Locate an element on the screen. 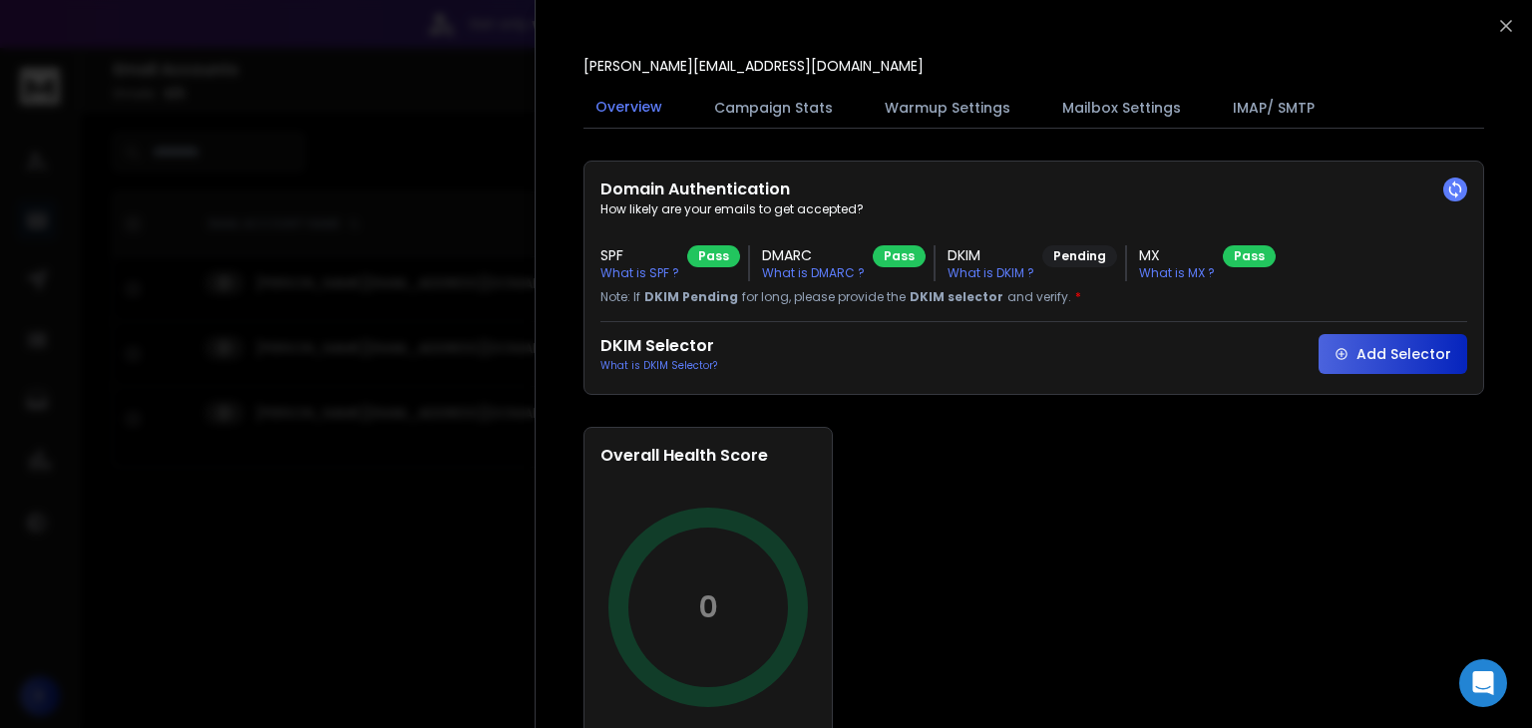 The image size is (1532, 728). button: Mailbox Settings is located at coordinates (1121, 108).